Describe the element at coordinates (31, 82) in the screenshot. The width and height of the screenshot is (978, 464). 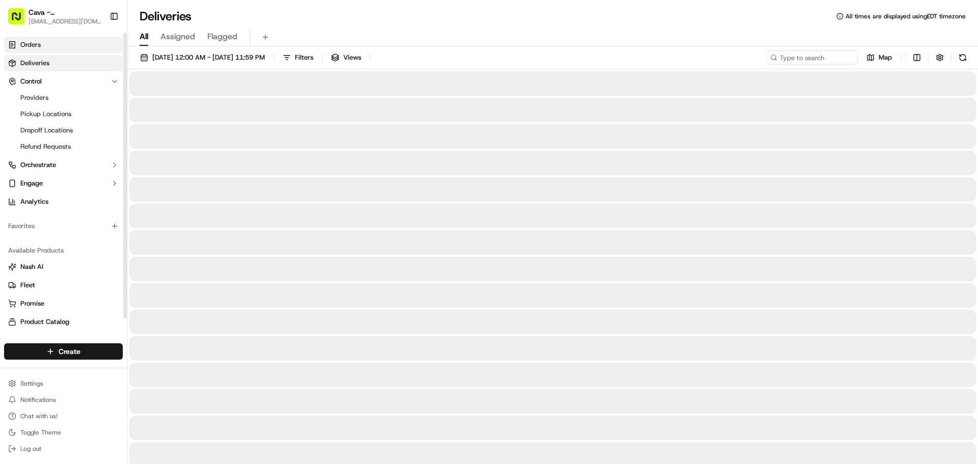
I see `span: Control` at that location.